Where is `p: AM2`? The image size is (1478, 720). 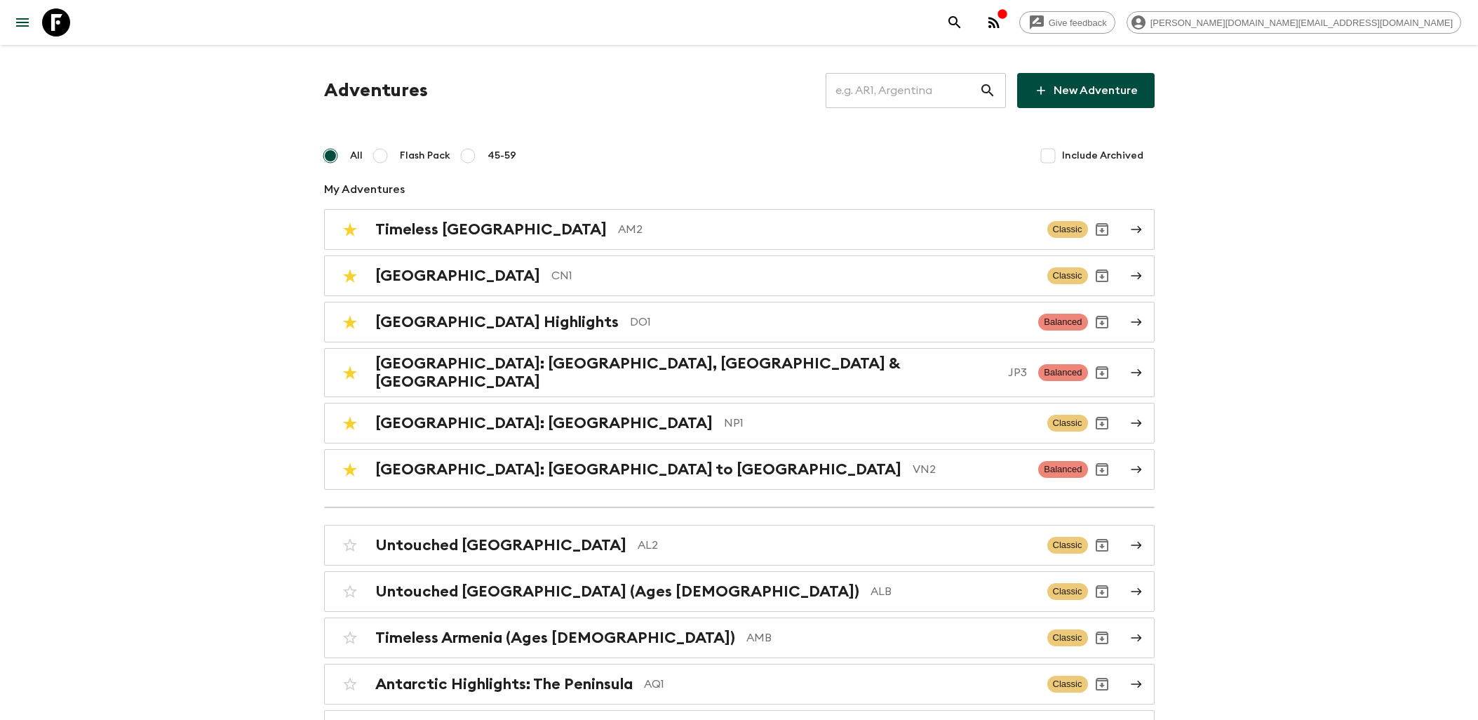
p: AM2 is located at coordinates (827, 229).